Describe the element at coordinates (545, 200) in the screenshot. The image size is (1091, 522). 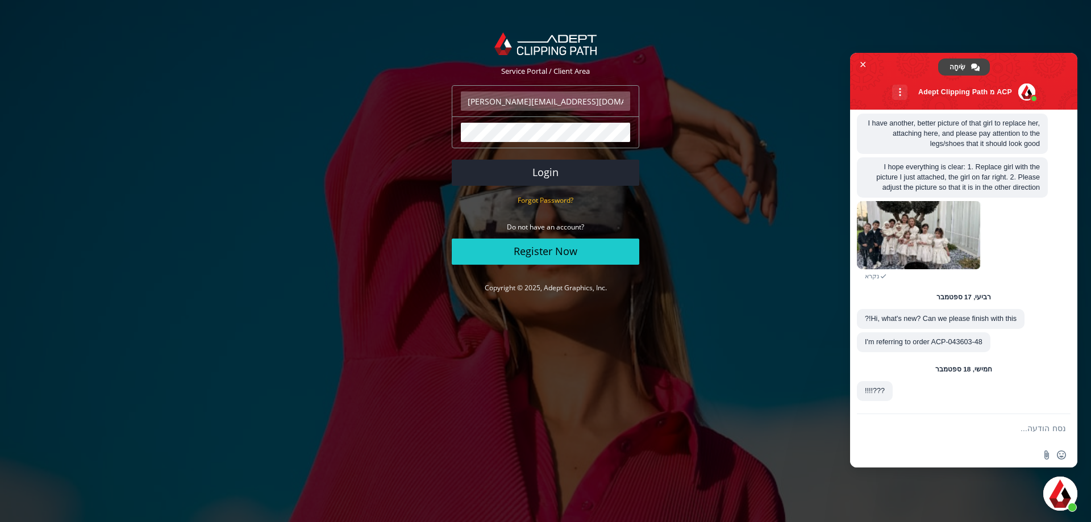
I see `a: Forgot Password?` at that location.